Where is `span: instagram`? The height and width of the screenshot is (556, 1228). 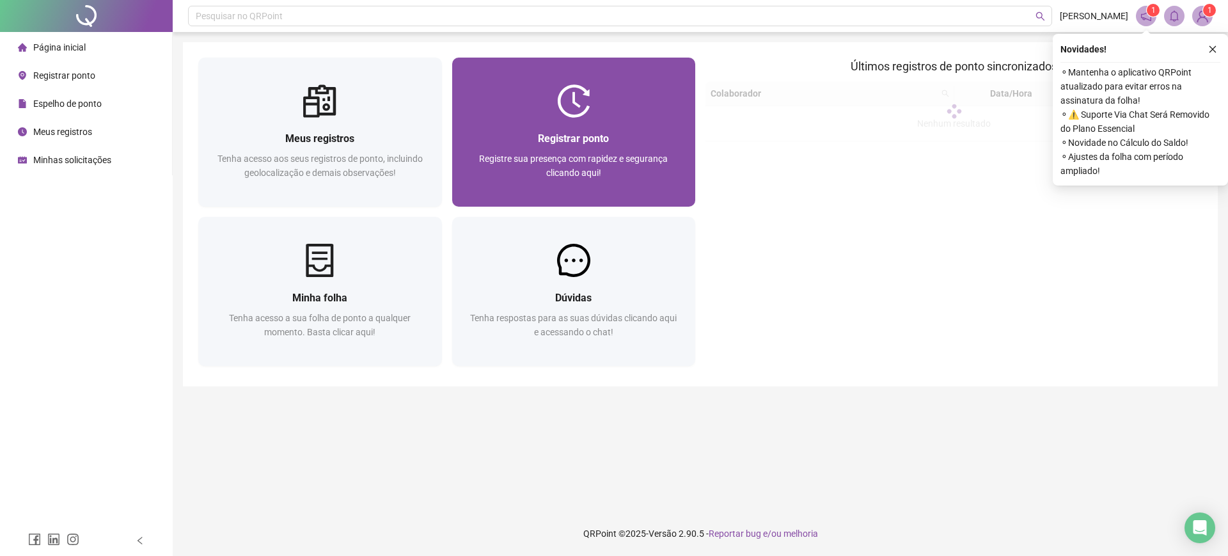 span: instagram is located at coordinates (73, 539).